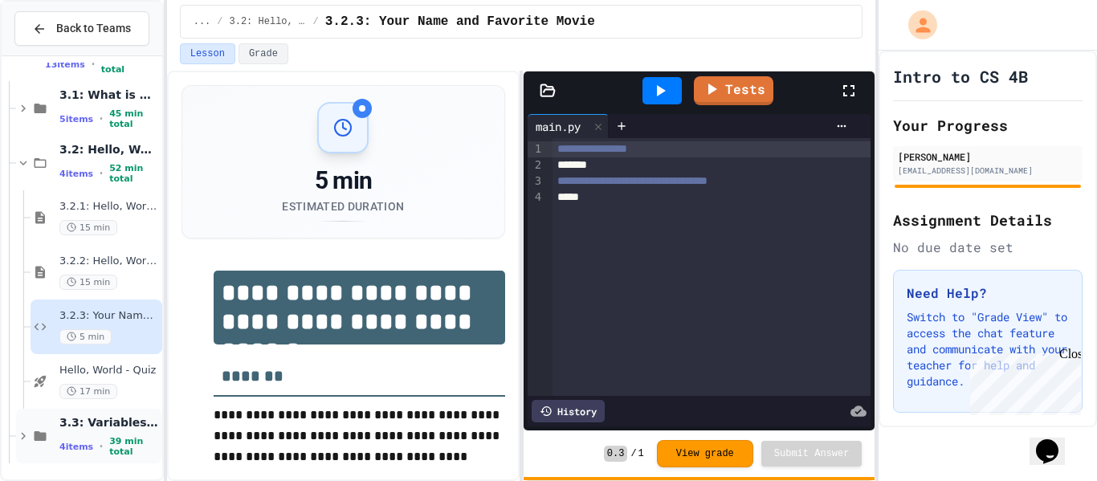 This screenshot has height=481, width=1097. I want to click on div: 3, so click(536, 182).